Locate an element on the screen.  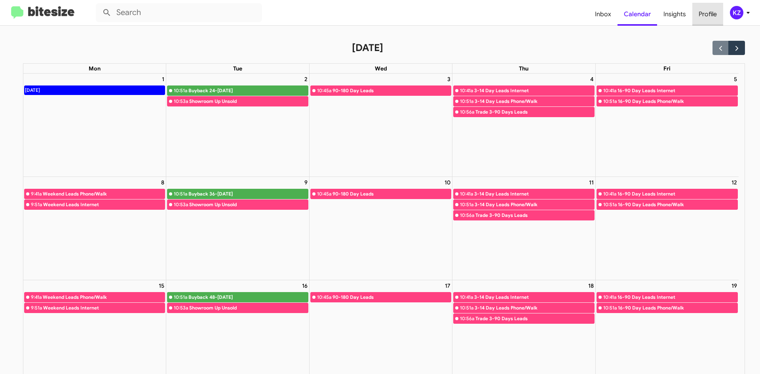
a: Tuesday is located at coordinates (237, 68).